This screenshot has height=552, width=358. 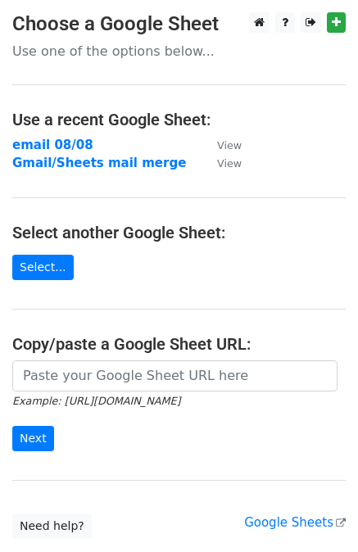 What do you see at coordinates (99, 163) in the screenshot?
I see `a: Gmail/Sheets mail merge` at bounding box center [99, 163].